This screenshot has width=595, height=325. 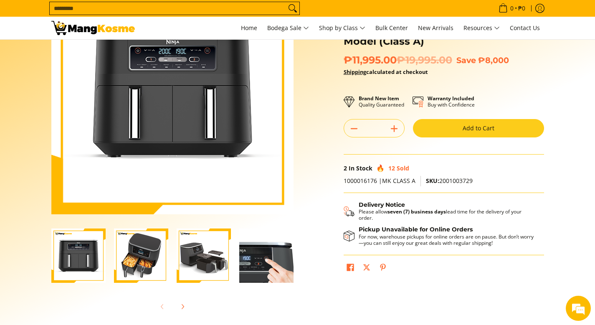 What do you see at coordinates (398, 60) in the screenshot?
I see `span: ₱11,995.00` at bounding box center [398, 60].